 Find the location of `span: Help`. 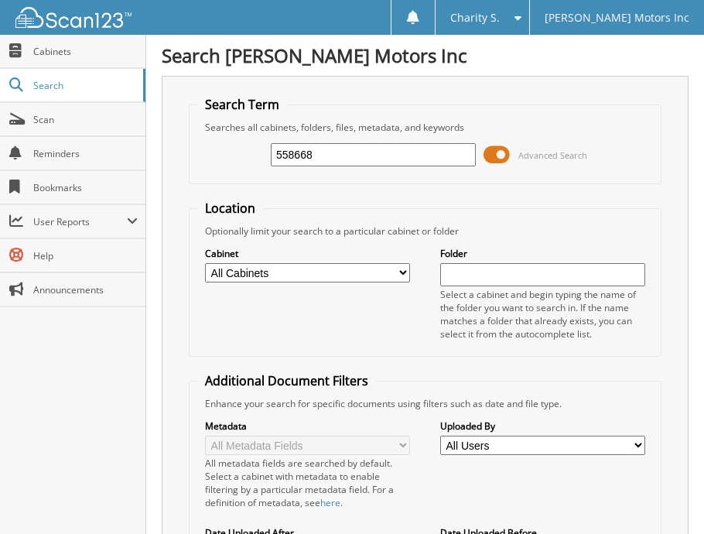

span: Help is located at coordinates (85, 255).